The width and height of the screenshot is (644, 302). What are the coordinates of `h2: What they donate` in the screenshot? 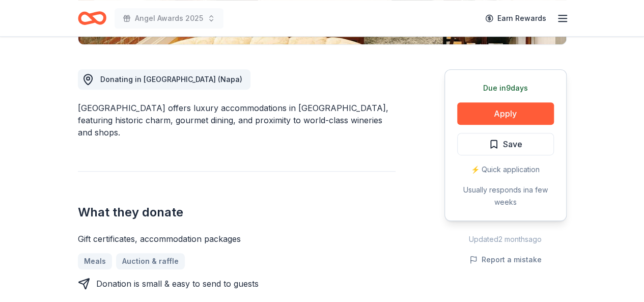 It's located at (237, 212).